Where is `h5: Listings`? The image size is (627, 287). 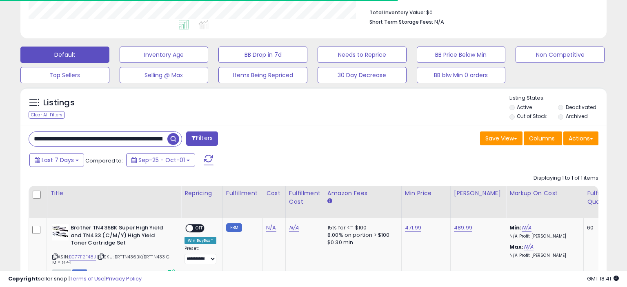 h5: Listings is located at coordinates (59, 103).